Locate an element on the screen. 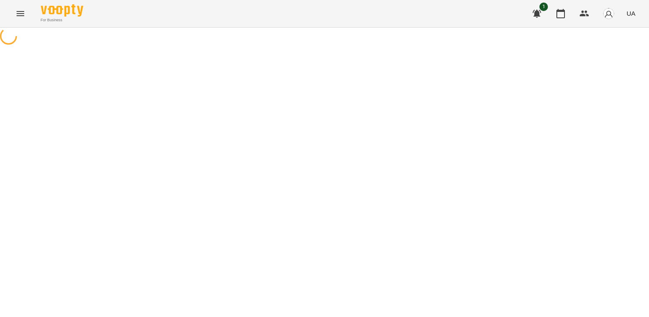 This screenshot has width=649, height=317. img: Voopty Logo is located at coordinates (62, 10).